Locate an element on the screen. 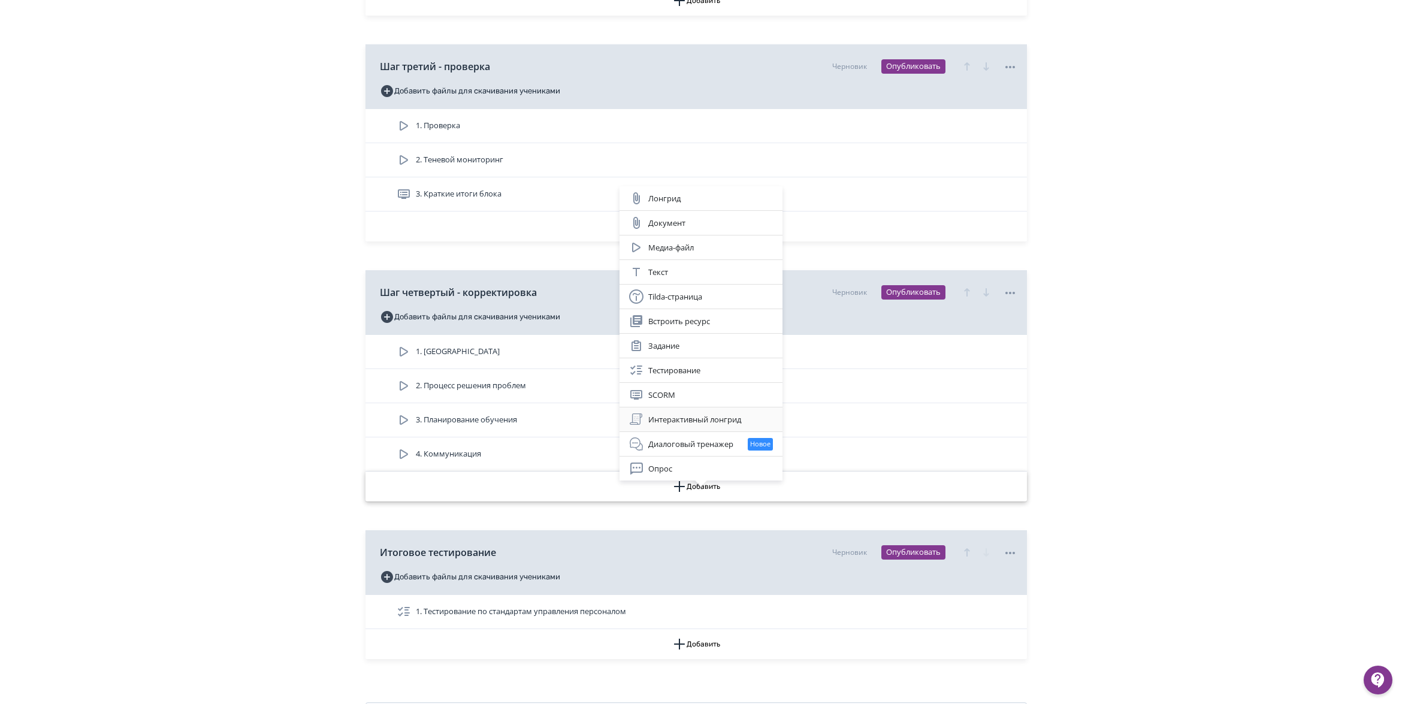 The height and width of the screenshot is (704, 1402). div: Интерактивный лонгрид is located at coordinates (701, 420).